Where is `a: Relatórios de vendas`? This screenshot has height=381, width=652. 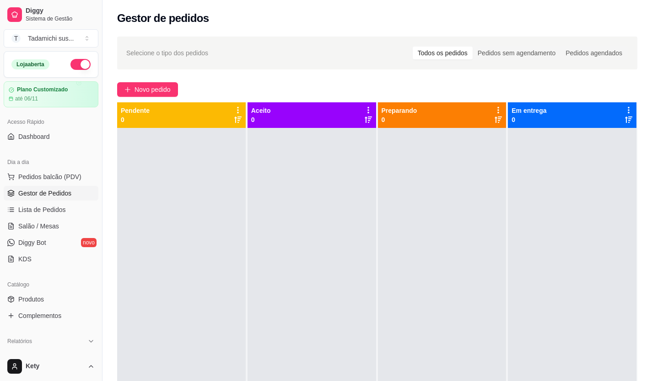 a: Relatórios de vendas is located at coordinates (51, 356).